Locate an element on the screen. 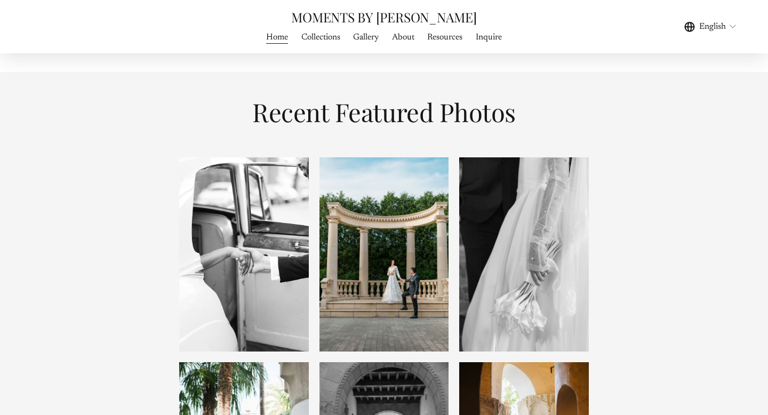 The image size is (768, 415). div: language picker is located at coordinates (711, 26).